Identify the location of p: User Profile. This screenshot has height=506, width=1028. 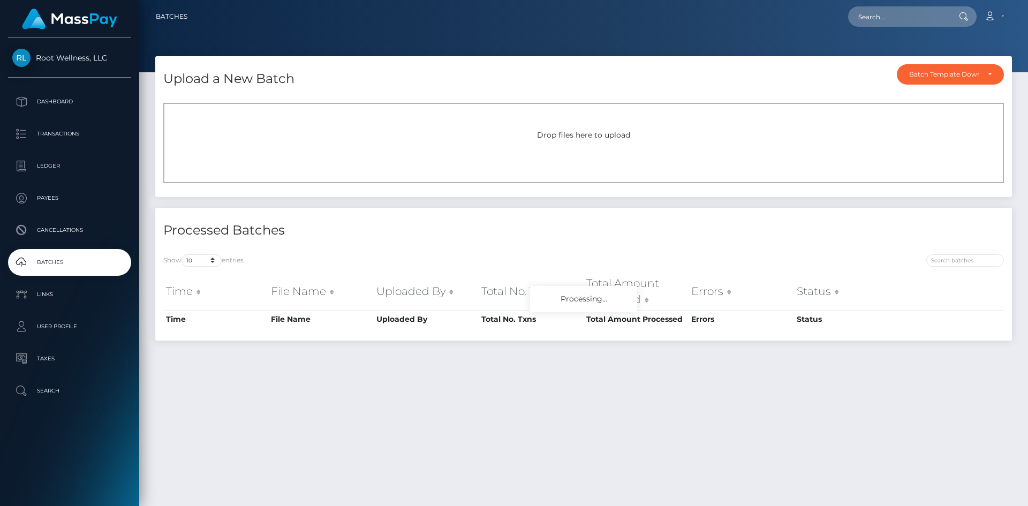
(70, 326).